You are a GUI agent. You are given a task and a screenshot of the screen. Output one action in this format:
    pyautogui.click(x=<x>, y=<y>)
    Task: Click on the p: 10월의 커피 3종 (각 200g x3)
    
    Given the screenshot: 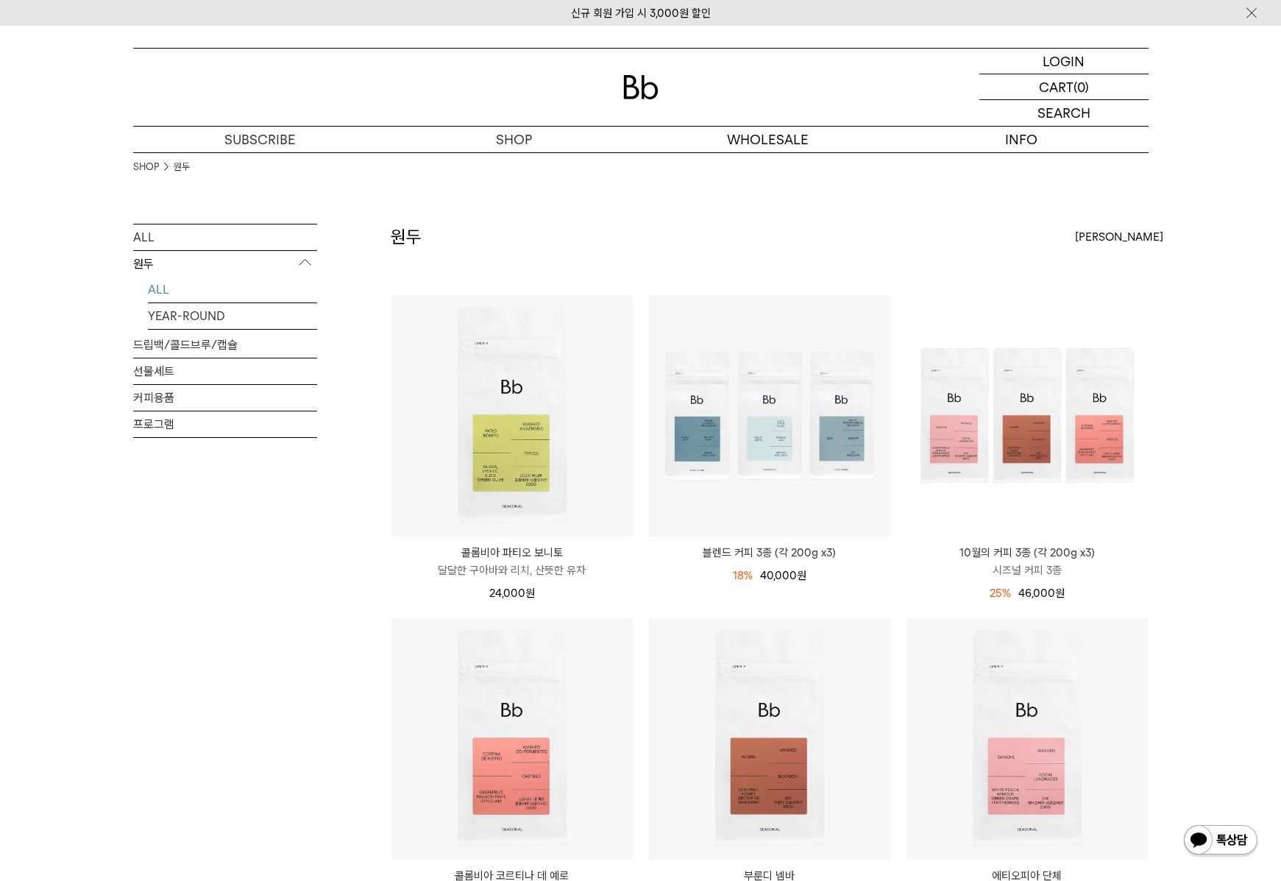 What is the action you would take?
    pyautogui.click(x=1027, y=553)
    